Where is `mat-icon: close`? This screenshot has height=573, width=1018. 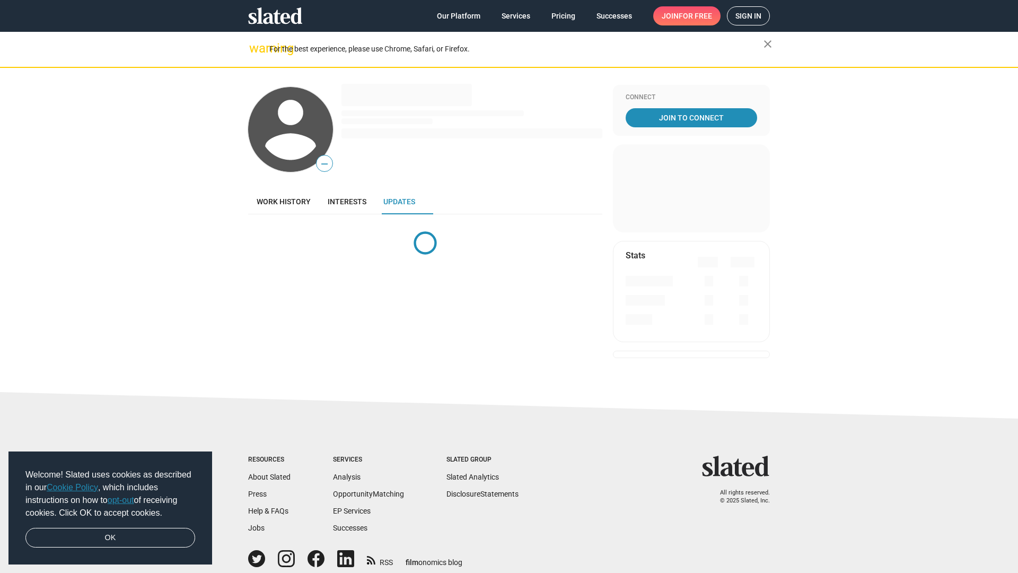
mat-icon: close is located at coordinates (768, 44).